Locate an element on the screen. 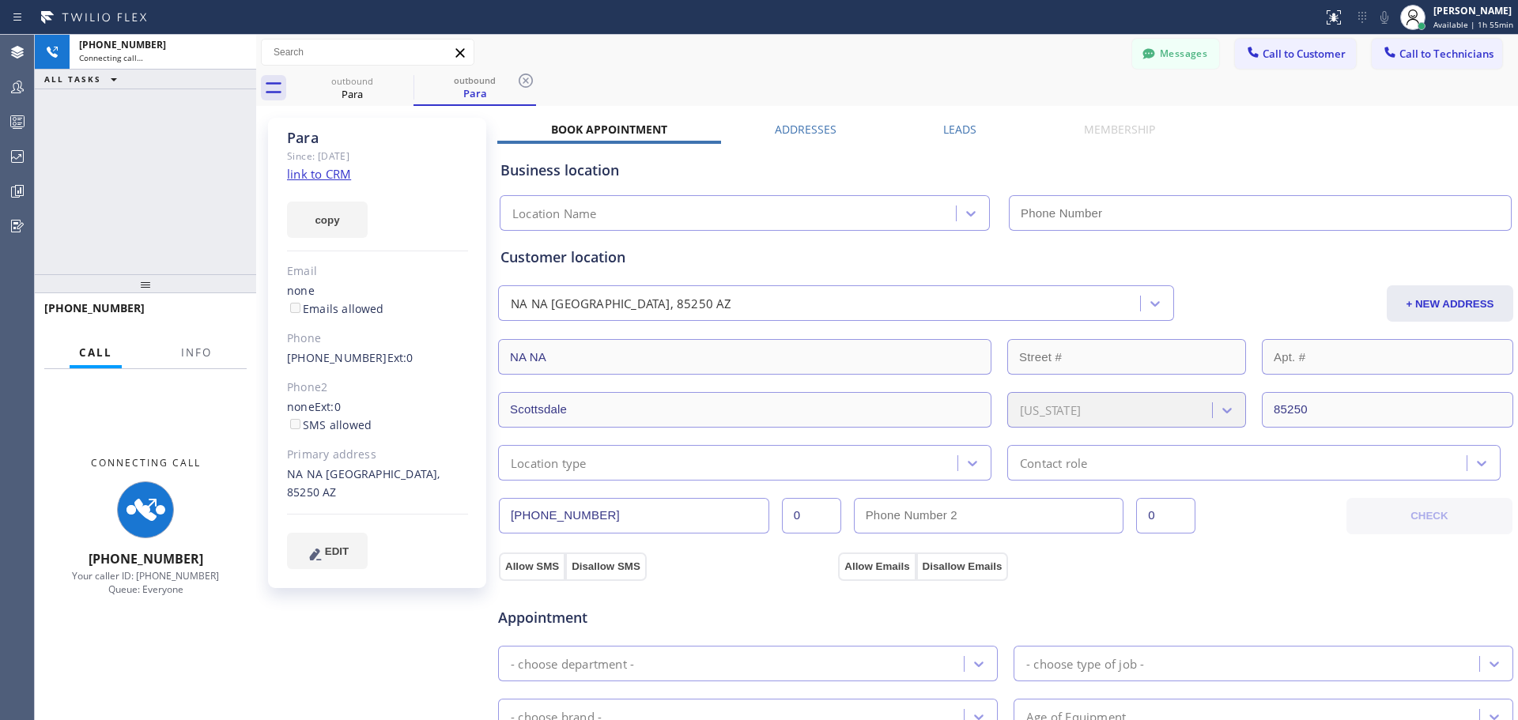  button: Info is located at coordinates (196, 353).